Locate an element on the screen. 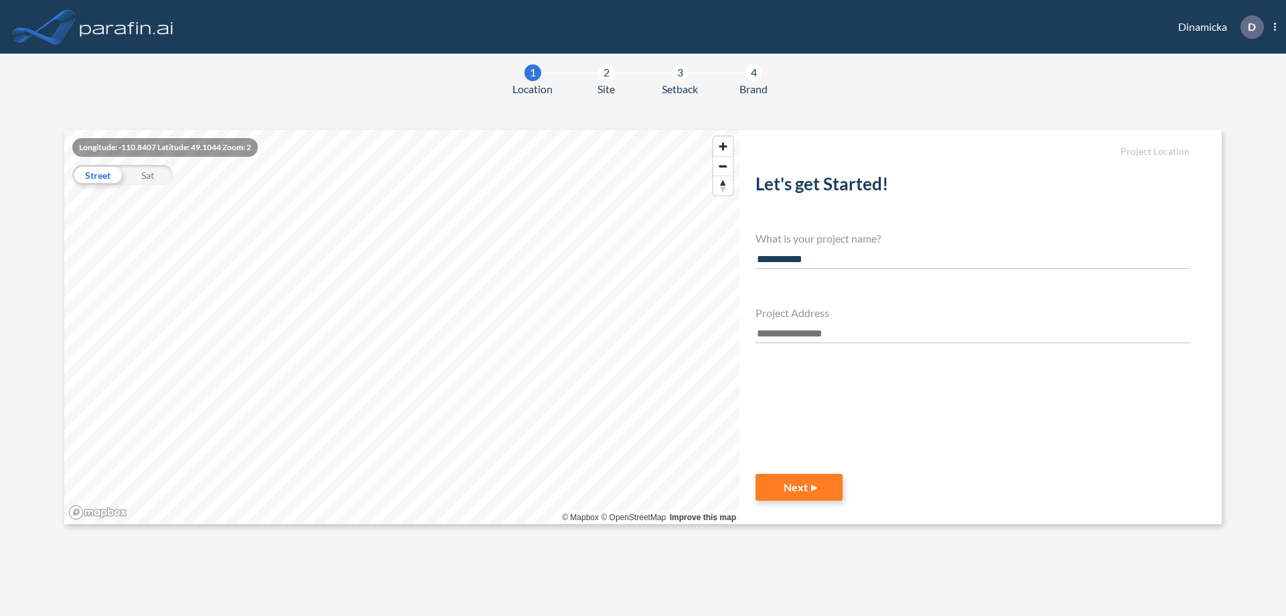 Image resolution: width=1286 pixels, height=616 pixels. div: Dinamicka is located at coordinates (1217, 27).